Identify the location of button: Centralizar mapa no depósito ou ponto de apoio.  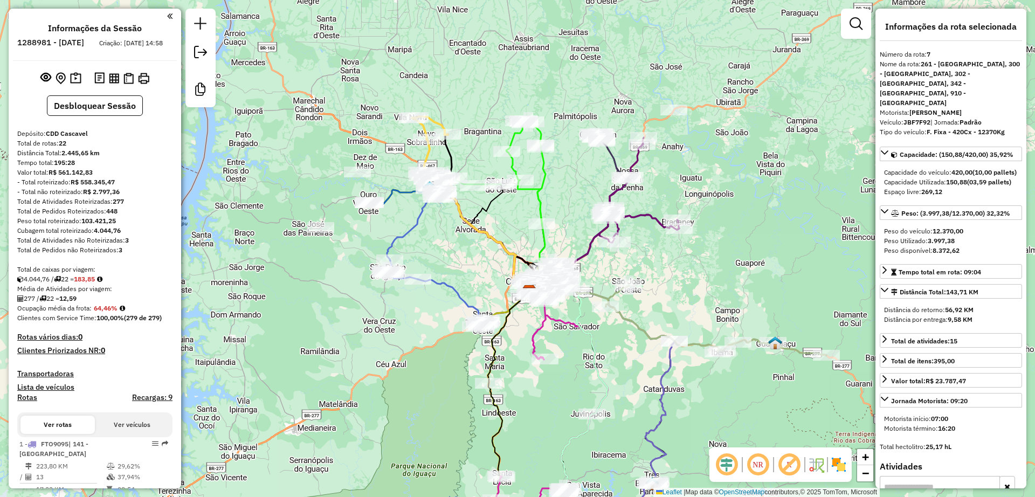
(60, 78).